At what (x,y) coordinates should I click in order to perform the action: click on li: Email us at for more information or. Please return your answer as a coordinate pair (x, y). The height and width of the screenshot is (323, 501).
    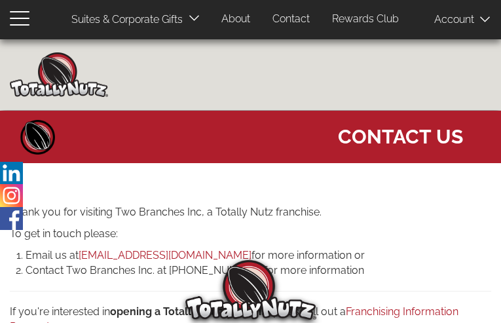
    Looking at the image, I should click on (258, 255).